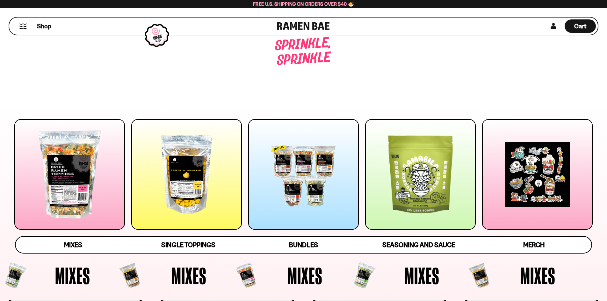 The image size is (607, 301). What do you see at coordinates (304, 4) in the screenshot?
I see `span: Free U.S. Shipping on Orders over $40 🍜` at bounding box center [304, 4].